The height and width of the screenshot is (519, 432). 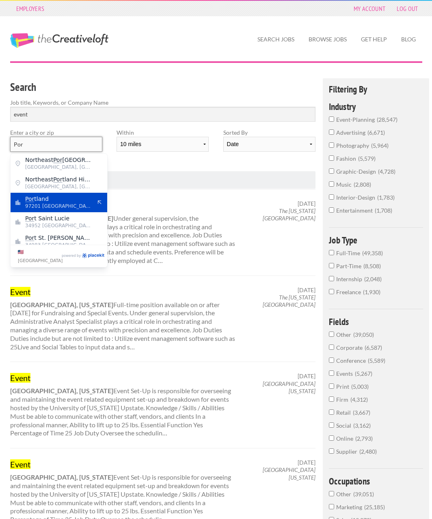 What do you see at coordinates (363, 373) in the screenshot?
I see `span: 5,267` at bounding box center [363, 373].